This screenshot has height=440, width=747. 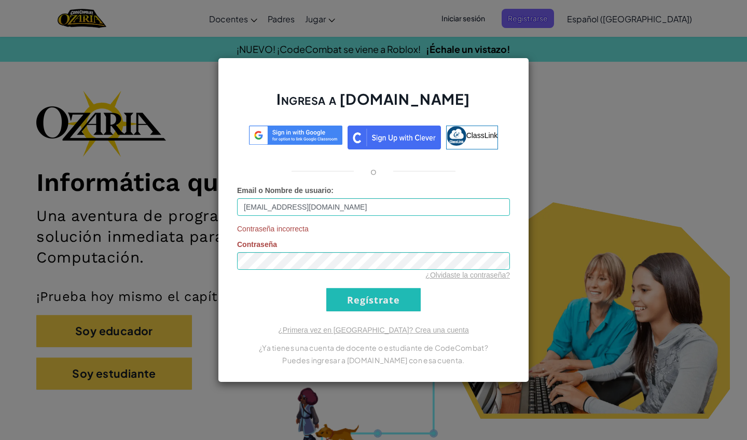 What do you see at coordinates (373, 348) in the screenshot?
I see `p: ¿Ya tienes una cuenta de docente o estudiante de CodeCombat?` at bounding box center [373, 348].